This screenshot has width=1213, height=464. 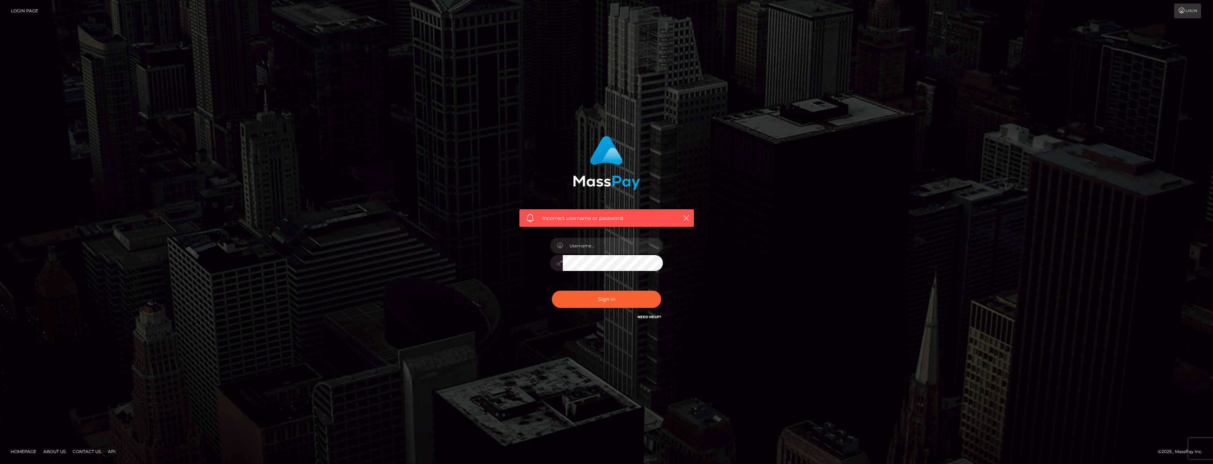 I want to click on a: Homepage, so click(x=23, y=452).